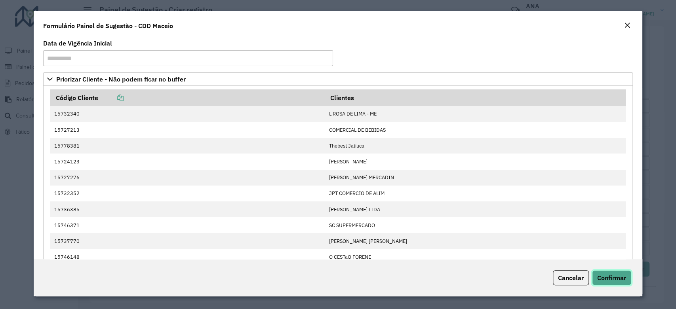 This screenshot has height=309, width=676. I want to click on td: 15737770, so click(187, 241).